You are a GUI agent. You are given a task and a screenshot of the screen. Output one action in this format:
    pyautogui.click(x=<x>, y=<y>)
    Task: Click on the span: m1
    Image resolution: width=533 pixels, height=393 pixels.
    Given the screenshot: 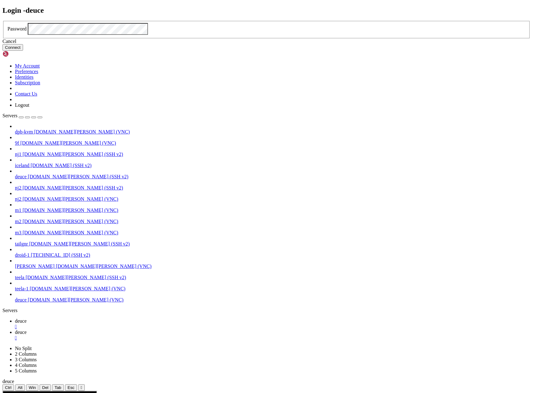 What is the action you would take?
    pyautogui.click(x=18, y=210)
    